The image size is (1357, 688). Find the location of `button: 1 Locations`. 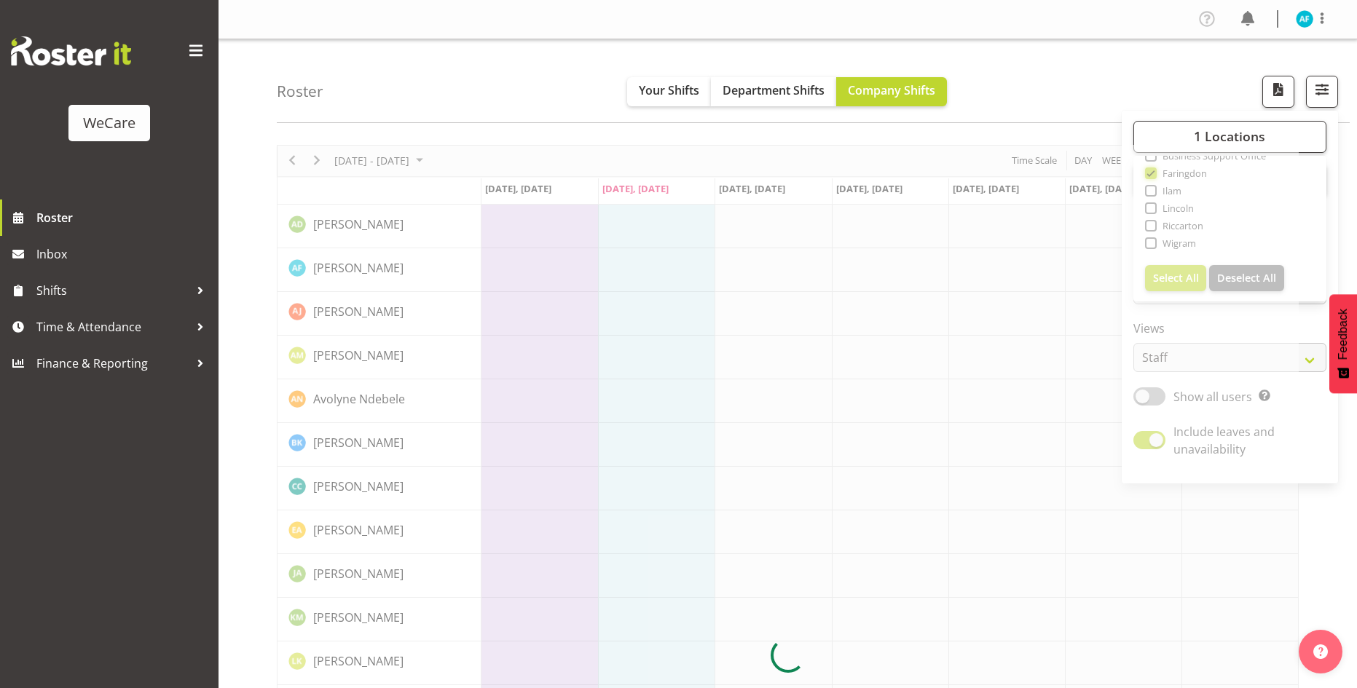

button: 1 Locations is located at coordinates (1230, 137).